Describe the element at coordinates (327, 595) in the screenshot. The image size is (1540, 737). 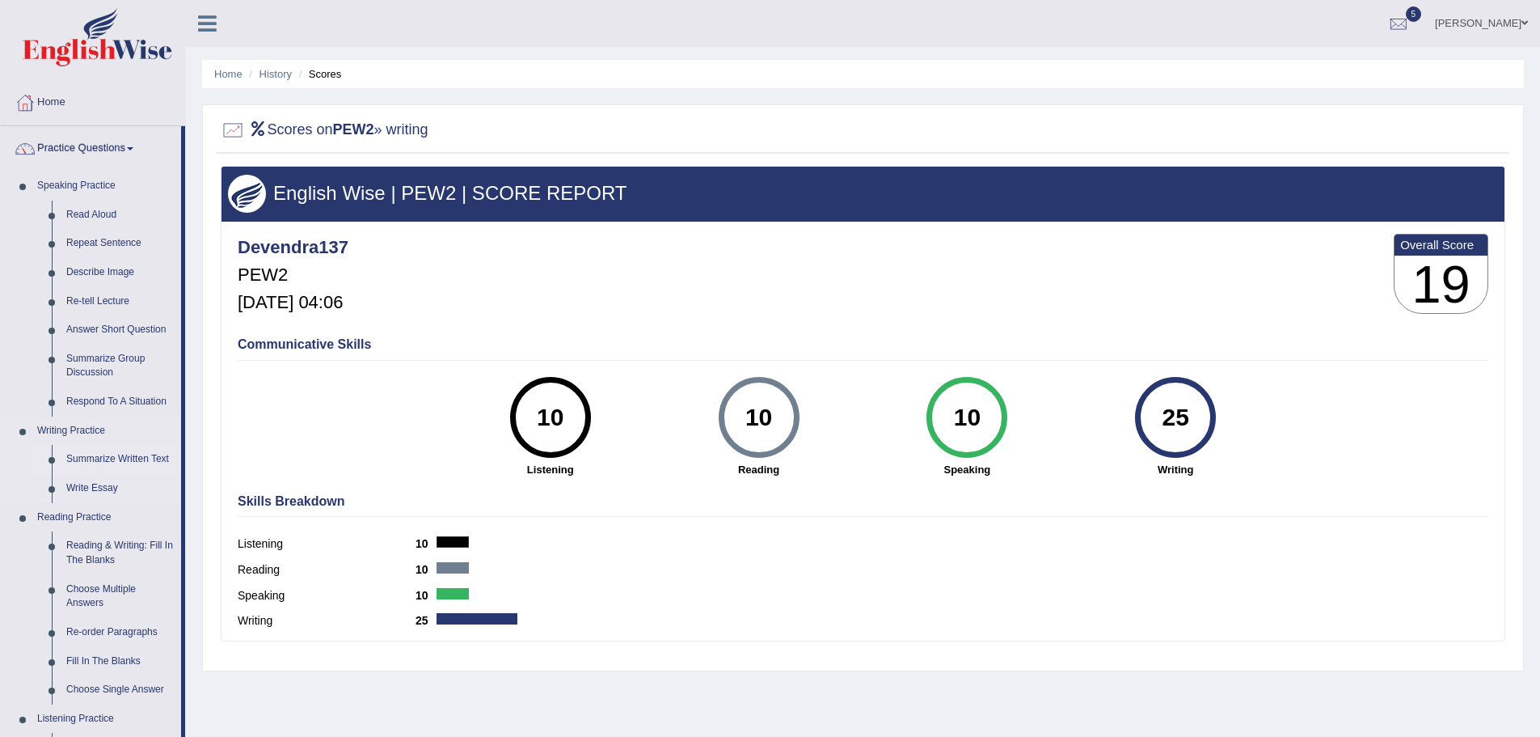
I see `label: Speaking` at that location.